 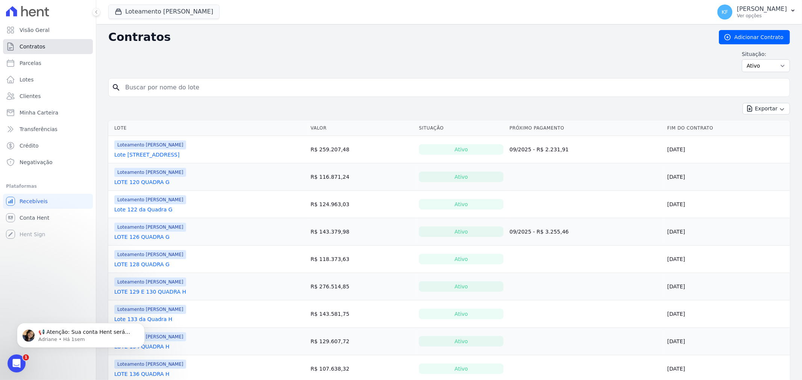 I want to click on a: 09/2025 - R$ 3.255,46, so click(x=539, y=232).